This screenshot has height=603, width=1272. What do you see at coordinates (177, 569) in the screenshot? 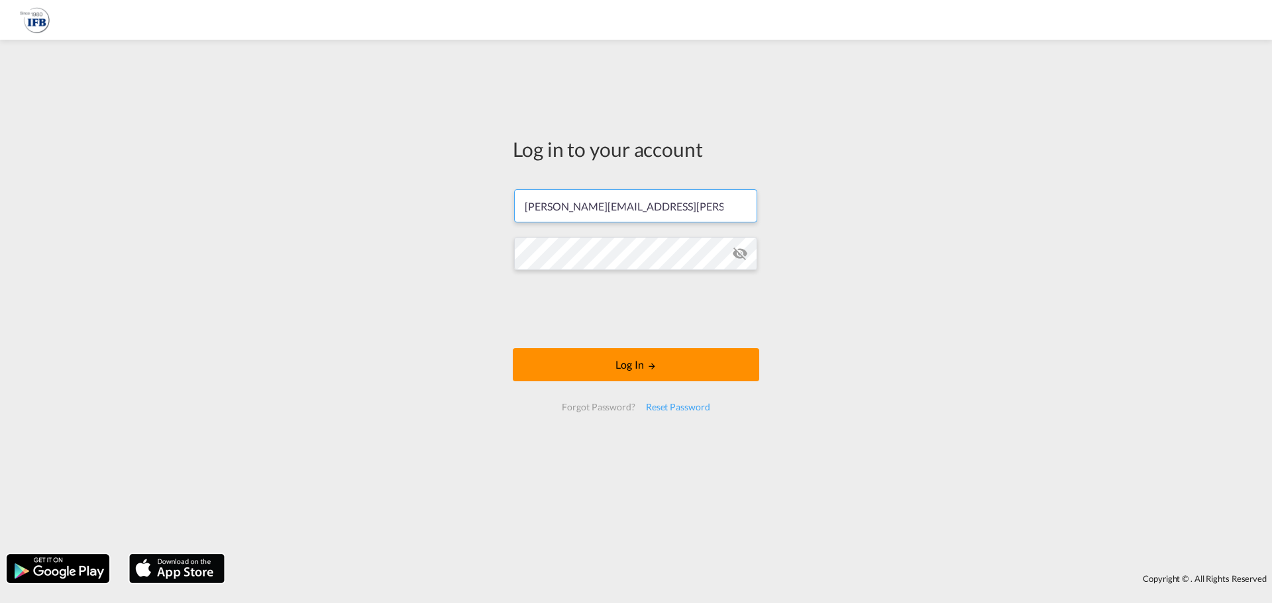
I see `img: apple.png` at bounding box center [177, 569].